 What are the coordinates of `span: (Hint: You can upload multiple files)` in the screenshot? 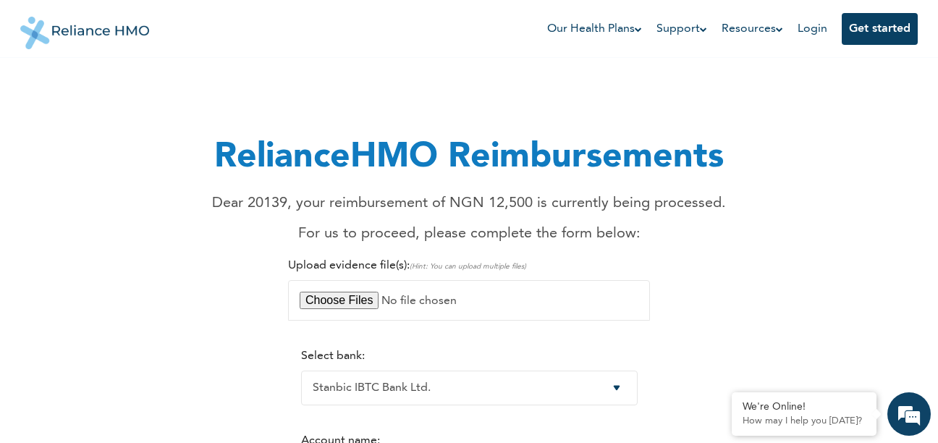 It's located at (467, 266).